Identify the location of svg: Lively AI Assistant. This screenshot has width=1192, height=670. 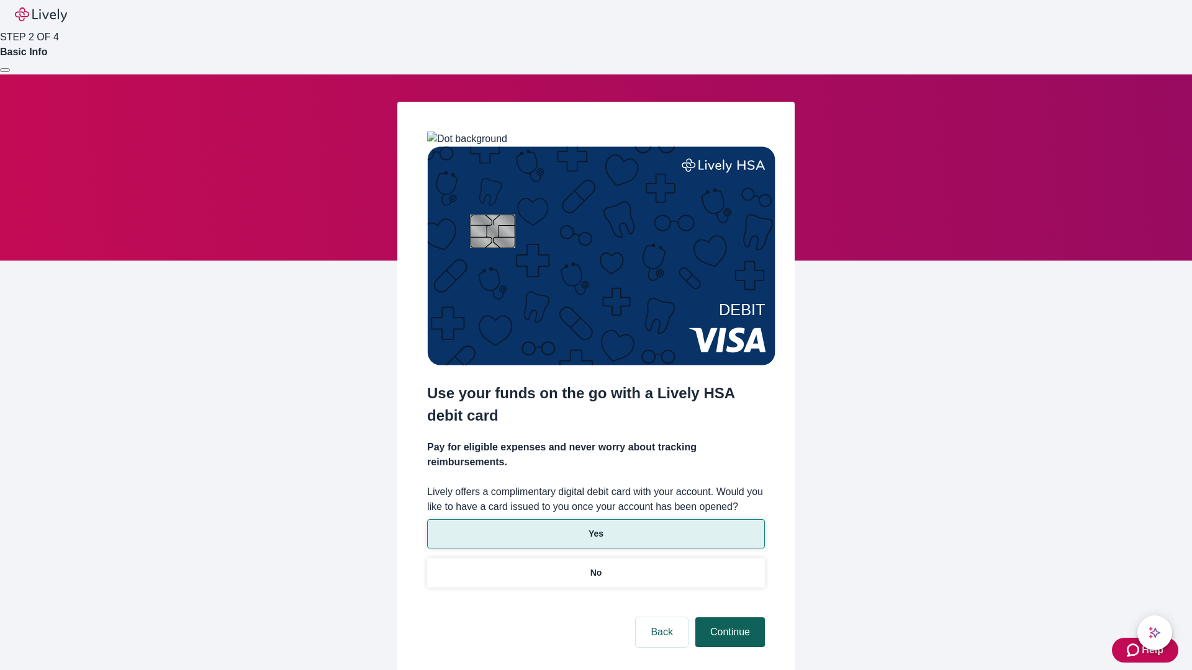
(1155, 633).